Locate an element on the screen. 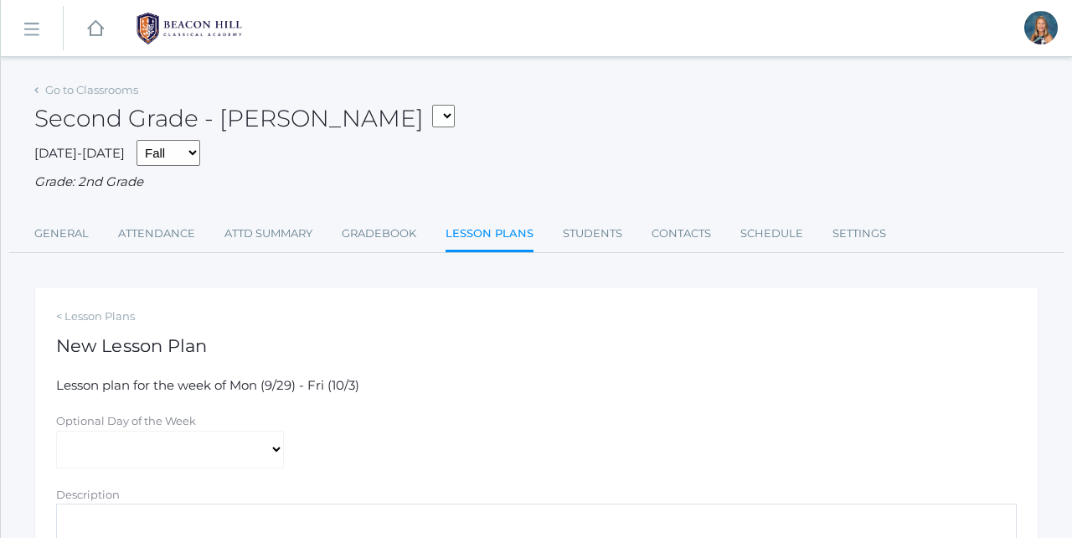 The height and width of the screenshot is (538, 1072). a: Go to Classrooms is located at coordinates (91, 90).